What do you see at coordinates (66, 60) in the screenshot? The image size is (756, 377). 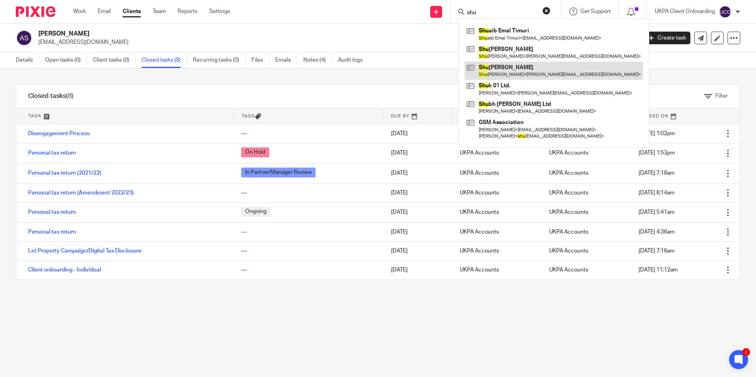 I see `a: Open tasks (0)` at bounding box center [66, 60].